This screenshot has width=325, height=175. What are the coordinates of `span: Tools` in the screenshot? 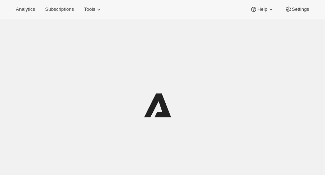 It's located at (89, 9).